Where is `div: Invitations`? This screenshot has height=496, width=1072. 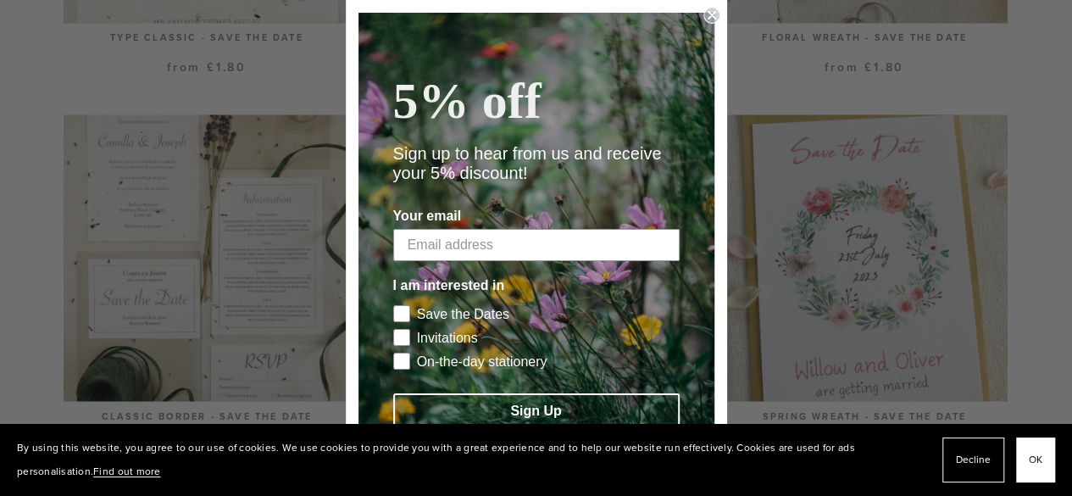 div: Invitations is located at coordinates (447, 338).